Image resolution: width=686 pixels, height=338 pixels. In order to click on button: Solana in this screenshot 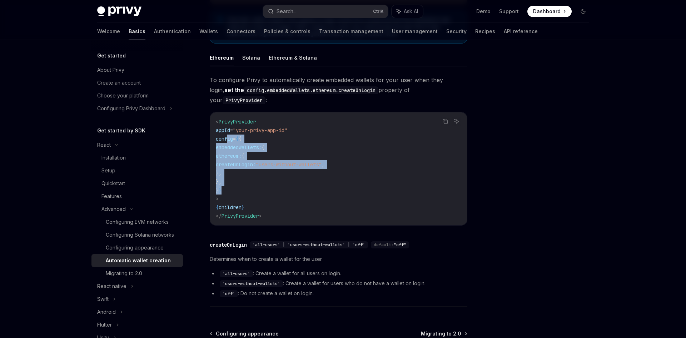, I will do `click(251, 57)`.